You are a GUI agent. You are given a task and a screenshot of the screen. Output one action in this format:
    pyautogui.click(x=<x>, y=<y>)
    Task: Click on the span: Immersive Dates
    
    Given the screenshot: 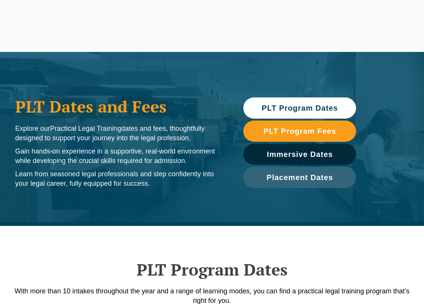 What is the action you would take?
    pyautogui.click(x=300, y=154)
    